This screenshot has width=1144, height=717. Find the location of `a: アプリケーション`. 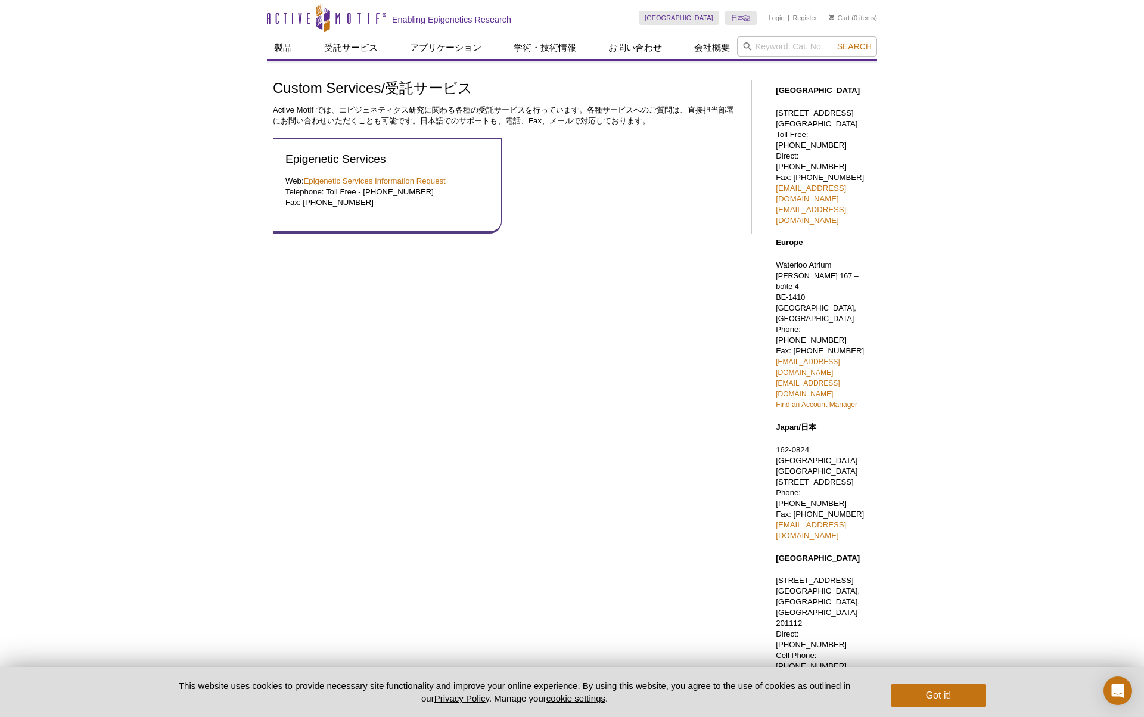

a: アプリケーション is located at coordinates (446, 48).